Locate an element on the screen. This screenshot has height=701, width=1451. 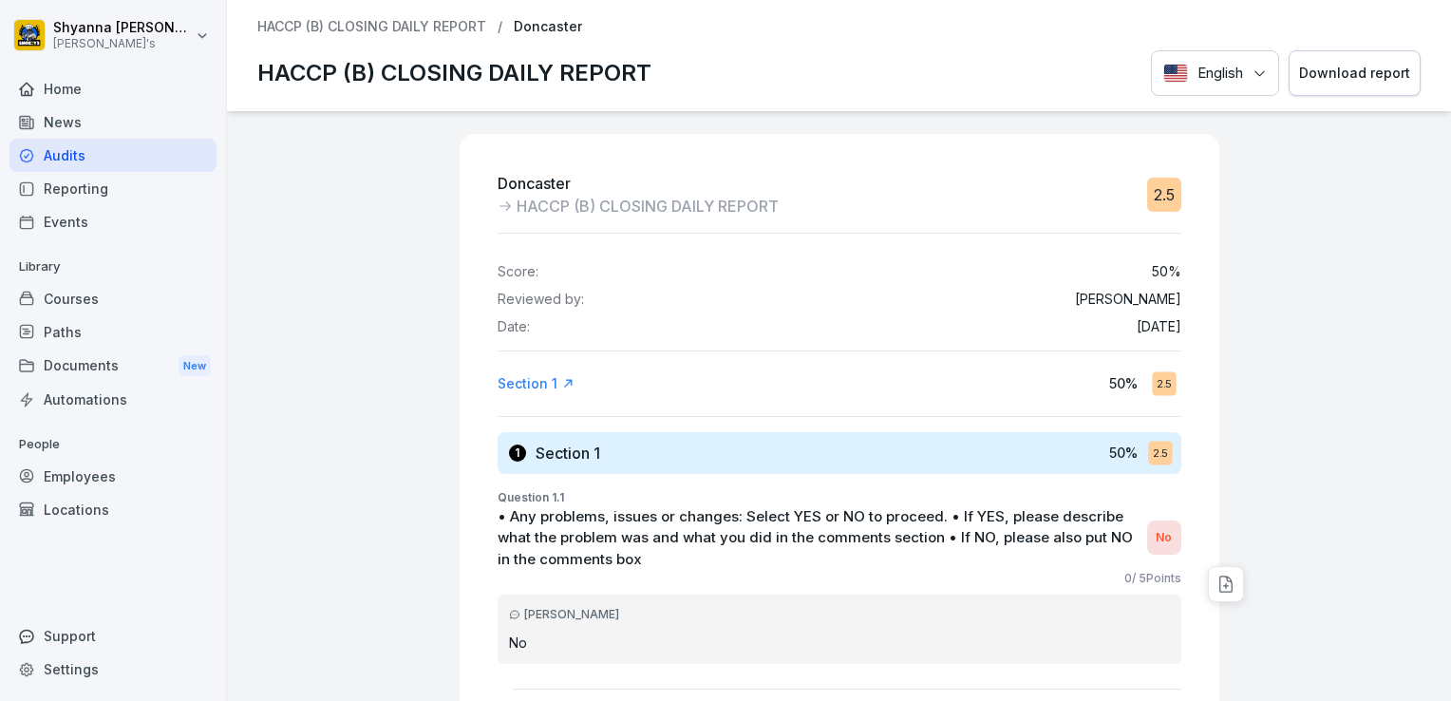
div: Documents is located at coordinates (113, 366).